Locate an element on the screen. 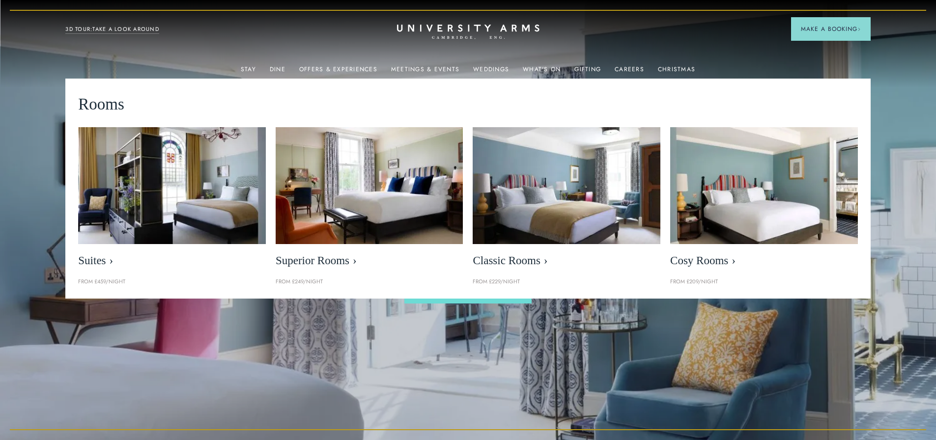 The width and height of the screenshot is (936, 440). a: Weddings is located at coordinates (491, 72).